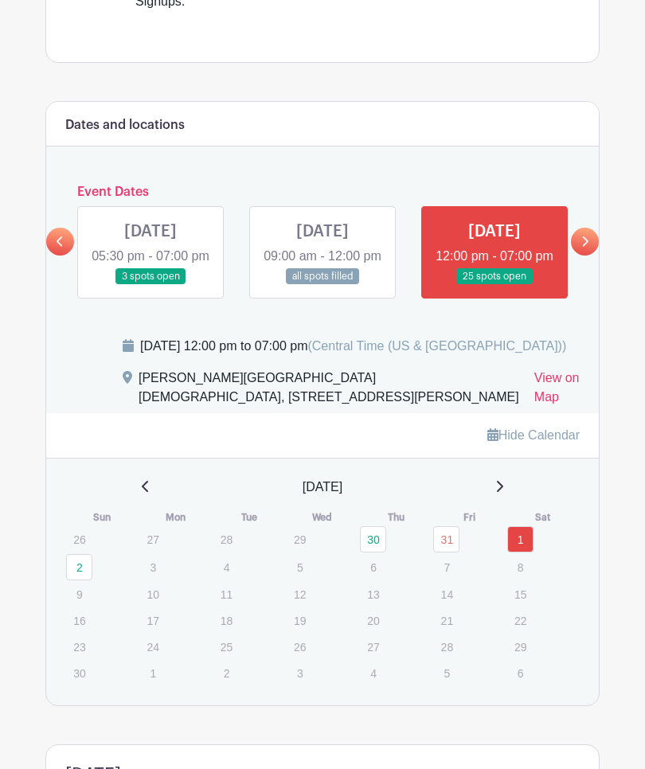  Describe the element at coordinates (102, 517) in the screenshot. I see `th: Sun` at that location.